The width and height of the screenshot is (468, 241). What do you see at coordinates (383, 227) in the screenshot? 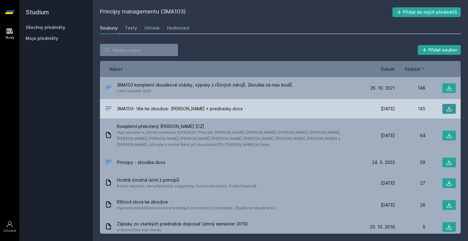
I see `span: 25. 10. 2019` at bounding box center [383, 227].